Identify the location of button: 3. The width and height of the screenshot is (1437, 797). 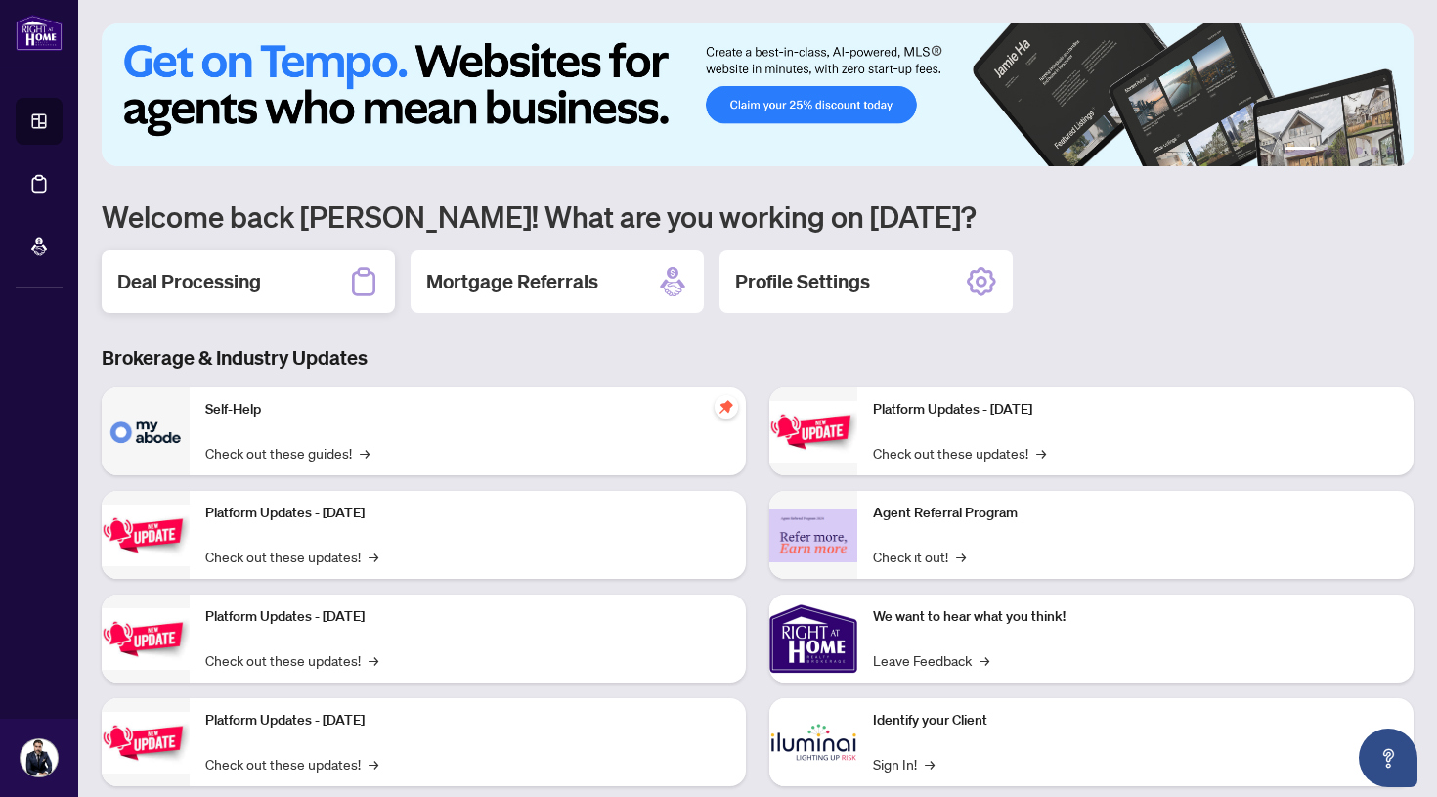
(1343, 151).